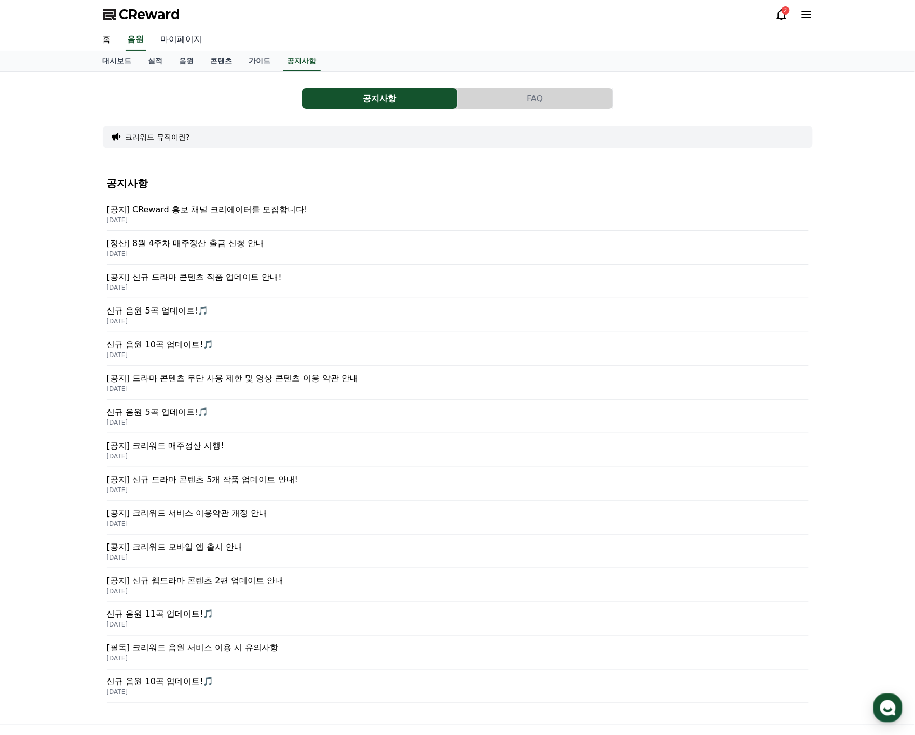  What do you see at coordinates (458, 183) in the screenshot?
I see `h4: 공지사항` at bounding box center [458, 183].